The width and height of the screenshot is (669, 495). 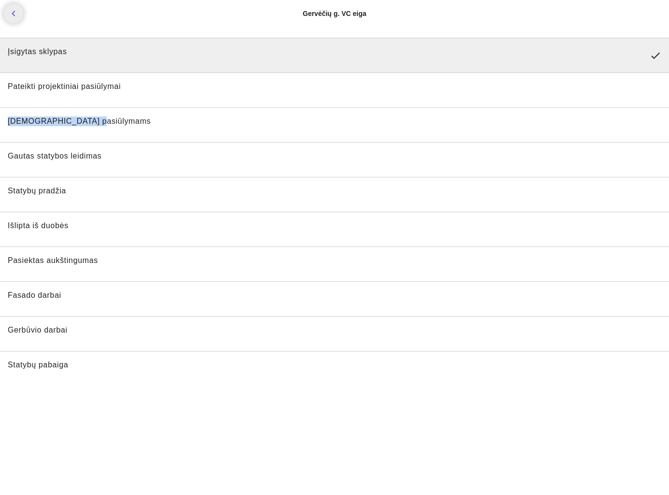 I want to click on span: Pateikti projektiniai pasiūlymai, so click(x=64, y=86).